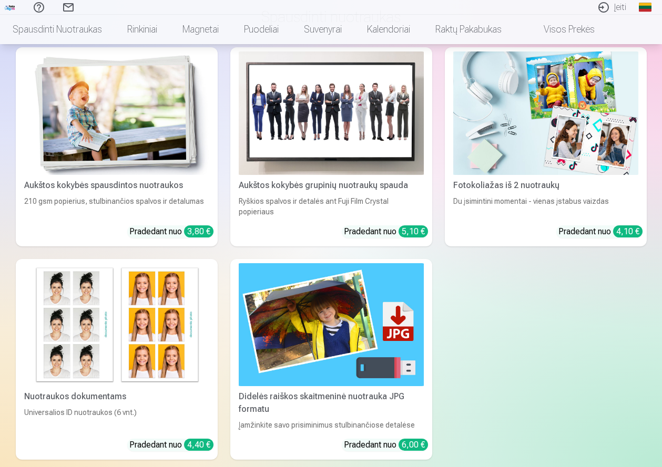 This screenshot has width=662, height=467. What do you see at coordinates (117, 419) in the screenshot?
I see `div: Universalios ID nuotraukos (6 vnt.)` at bounding box center [117, 419].